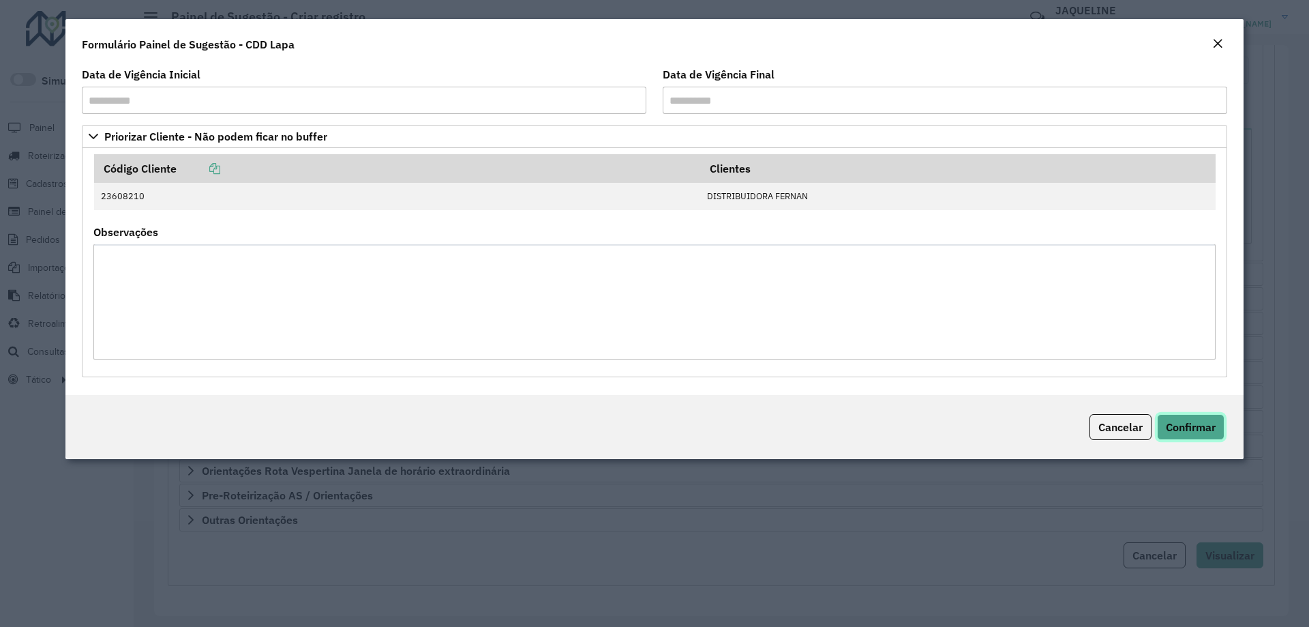  I want to click on a: Copiar, so click(198, 168).